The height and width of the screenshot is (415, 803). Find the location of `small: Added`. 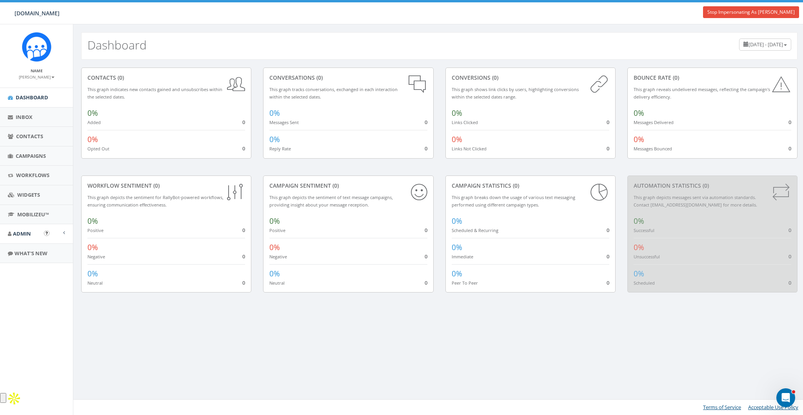

small: Added is located at coordinates (94, 122).